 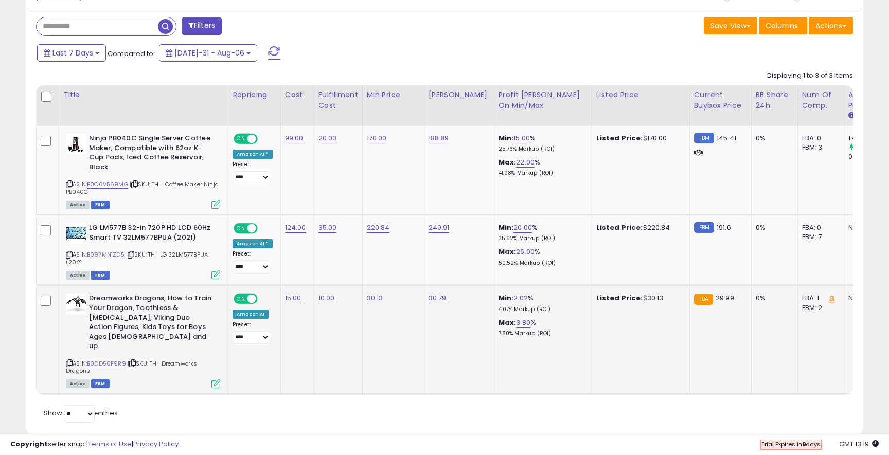 I want to click on span: Compared to:, so click(x=131, y=54).